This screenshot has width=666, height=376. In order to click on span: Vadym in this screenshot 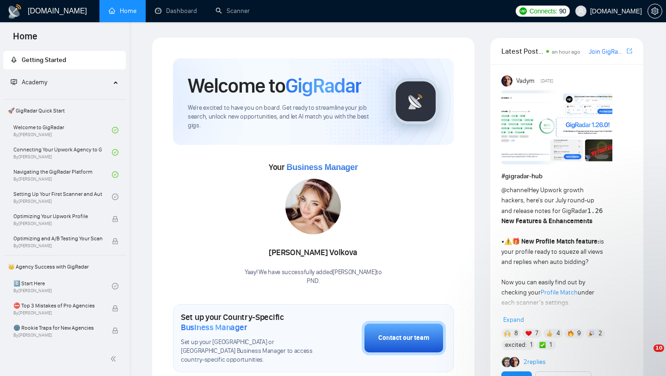, I will do `click(526, 81)`.